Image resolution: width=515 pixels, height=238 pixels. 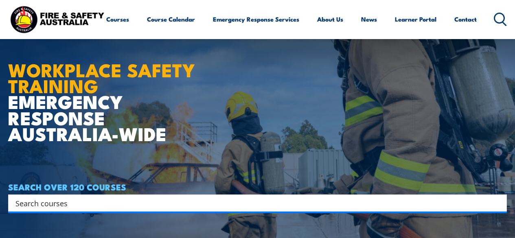 I want to click on form: Search form, so click(x=254, y=203).